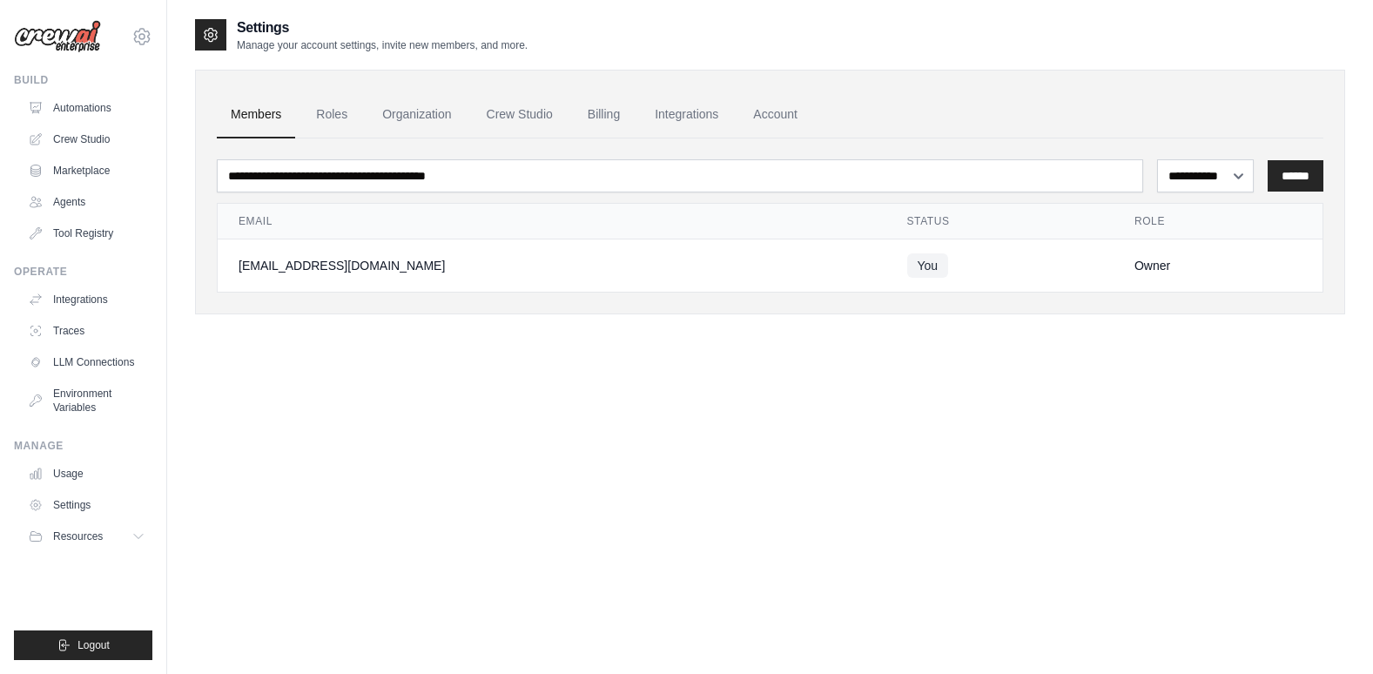  I want to click on div: Owner, so click(1218, 266).